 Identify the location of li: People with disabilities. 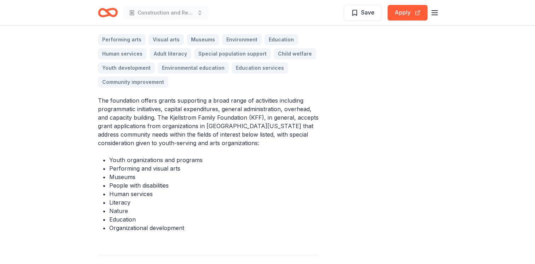
(214, 185).